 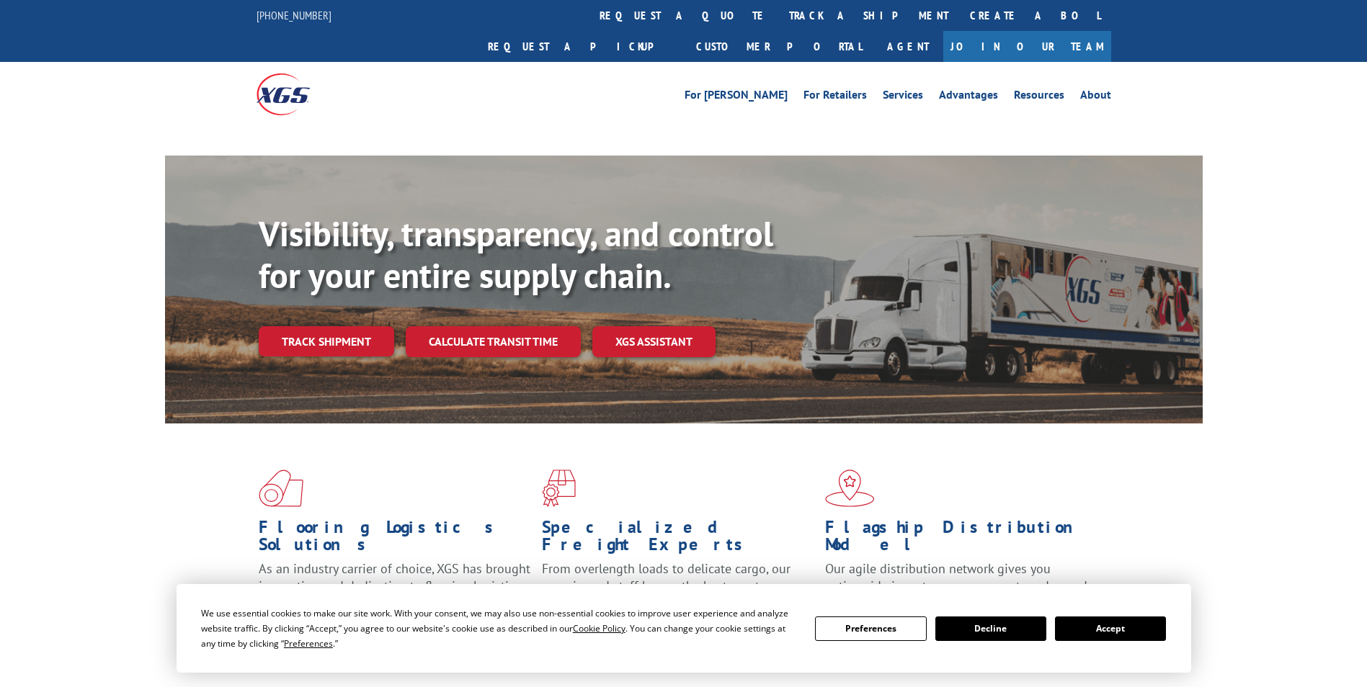 I want to click on span: Cookie Policy, so click(x=599, y=628).